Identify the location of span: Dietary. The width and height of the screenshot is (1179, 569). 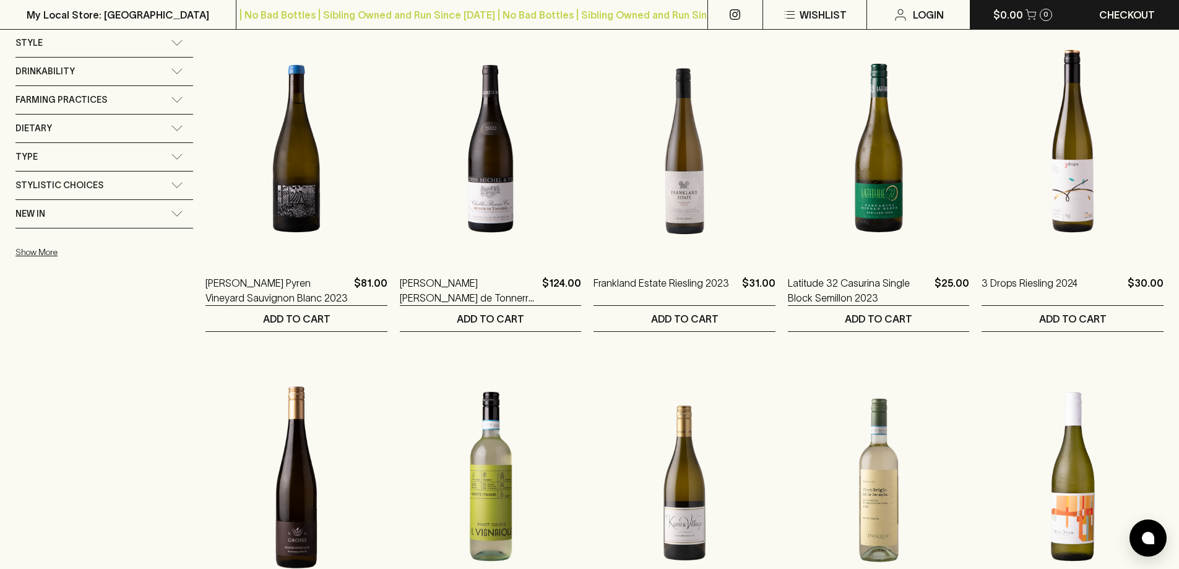
(33, 128).